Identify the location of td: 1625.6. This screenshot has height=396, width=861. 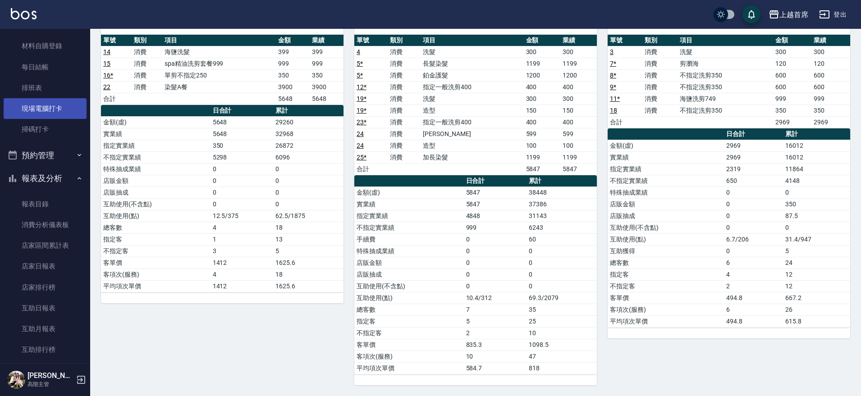
(308, 263).